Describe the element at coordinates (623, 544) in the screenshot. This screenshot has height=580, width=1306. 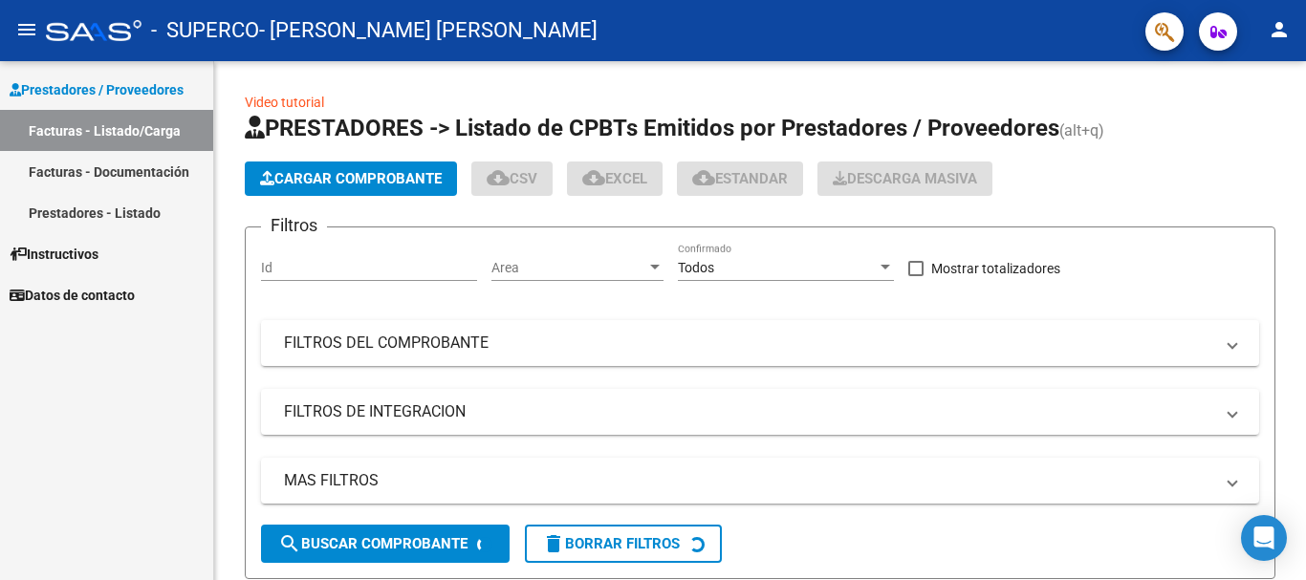
I see `button: Borrar Filtros` at that location.